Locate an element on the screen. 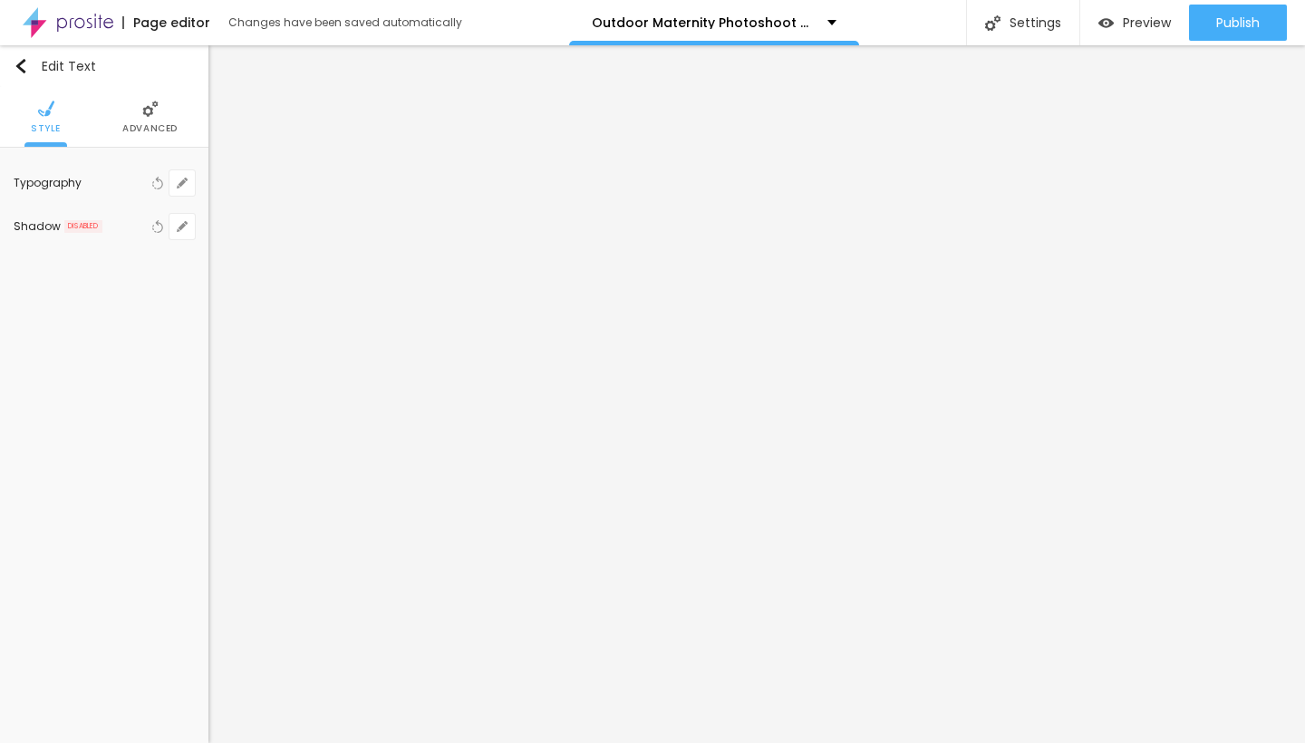 The image size is (1305, 743). span: Publish is located at coordinates (1238, 23).